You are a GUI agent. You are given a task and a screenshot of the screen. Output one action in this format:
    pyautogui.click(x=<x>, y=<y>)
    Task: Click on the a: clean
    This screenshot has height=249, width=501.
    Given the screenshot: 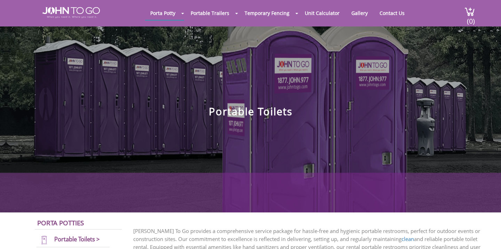 What is the action you would take?
    pyautogui.click(x=408, y=239)
    